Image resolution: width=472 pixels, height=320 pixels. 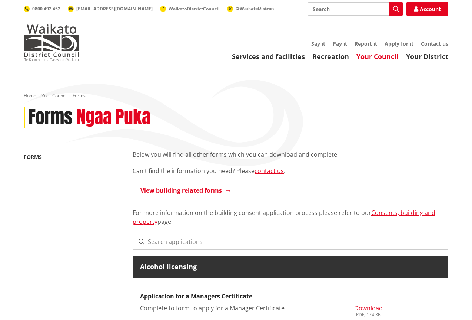 I want to click on a: Account, so click(x=428, y=9).